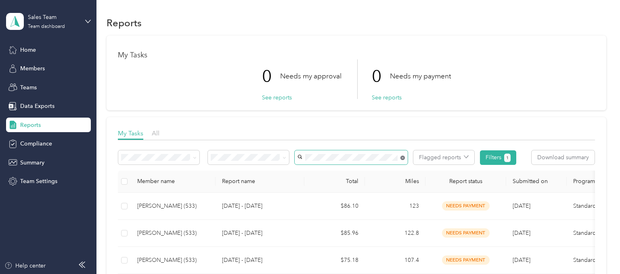 The width and height of the screenshot is (620, 274). What do you see at coordinates (335, 260) in the screenshot?
I see `td: $75.18` at bounding box center [335, 260].